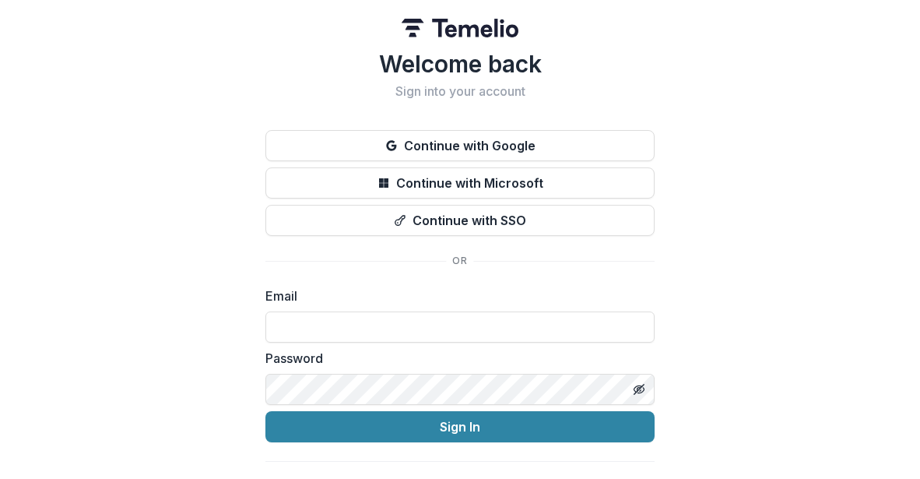  What do you see at coordinates (456, 296) in the screenshot?
I see `label: Email` at bounding box center [456, 296].